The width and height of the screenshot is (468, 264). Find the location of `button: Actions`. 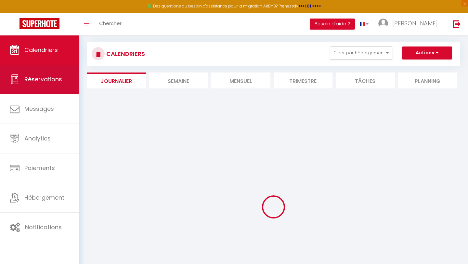

button: Actions is located at coordinates (427, 53).